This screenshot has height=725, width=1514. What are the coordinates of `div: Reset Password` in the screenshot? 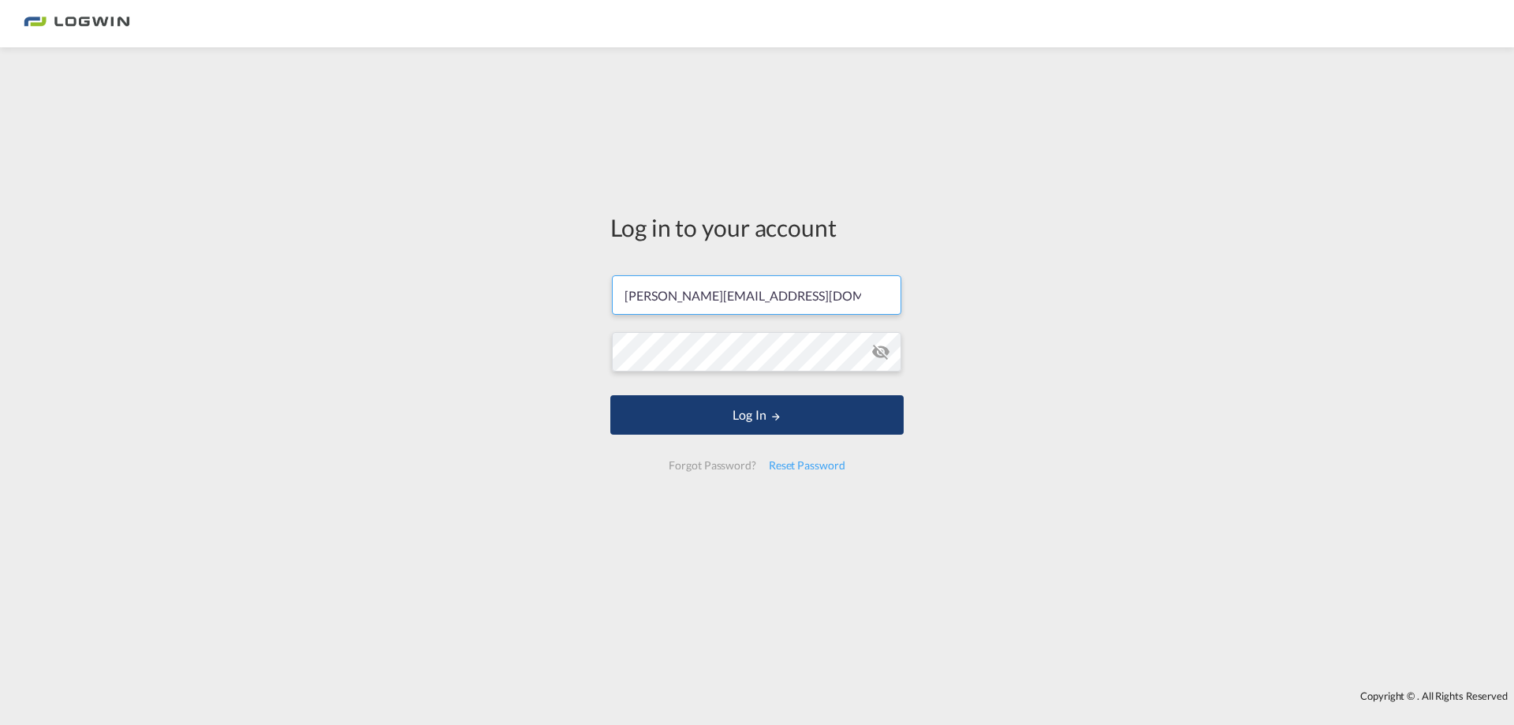 It's located at (807, 465).